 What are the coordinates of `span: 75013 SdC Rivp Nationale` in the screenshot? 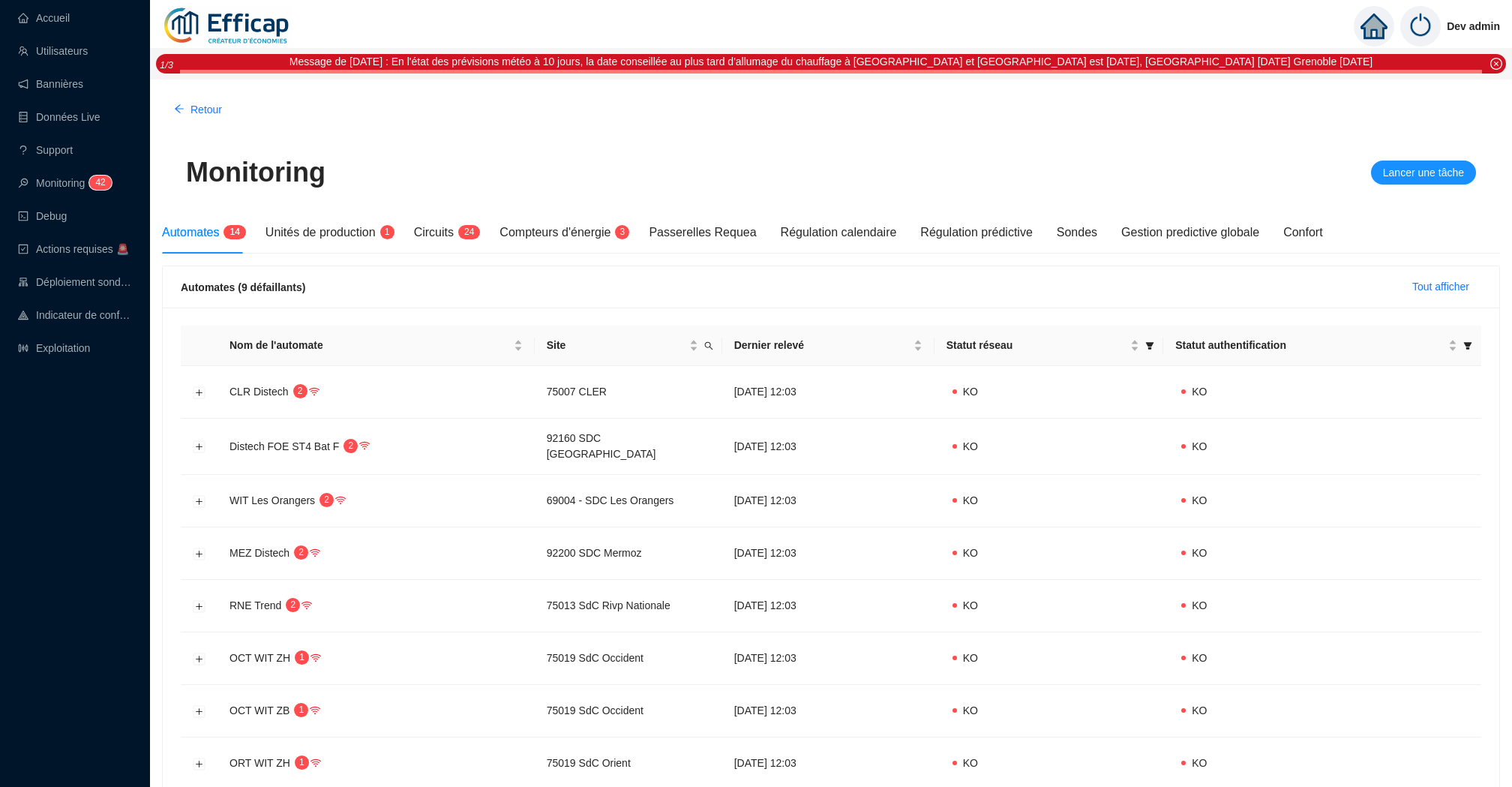 It's located at (608, 605).